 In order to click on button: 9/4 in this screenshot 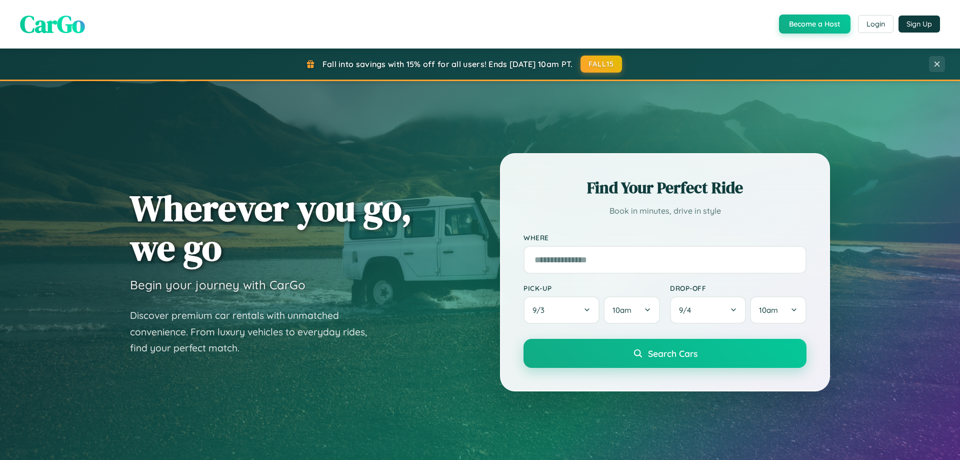, I will do `click(708, 310)`.